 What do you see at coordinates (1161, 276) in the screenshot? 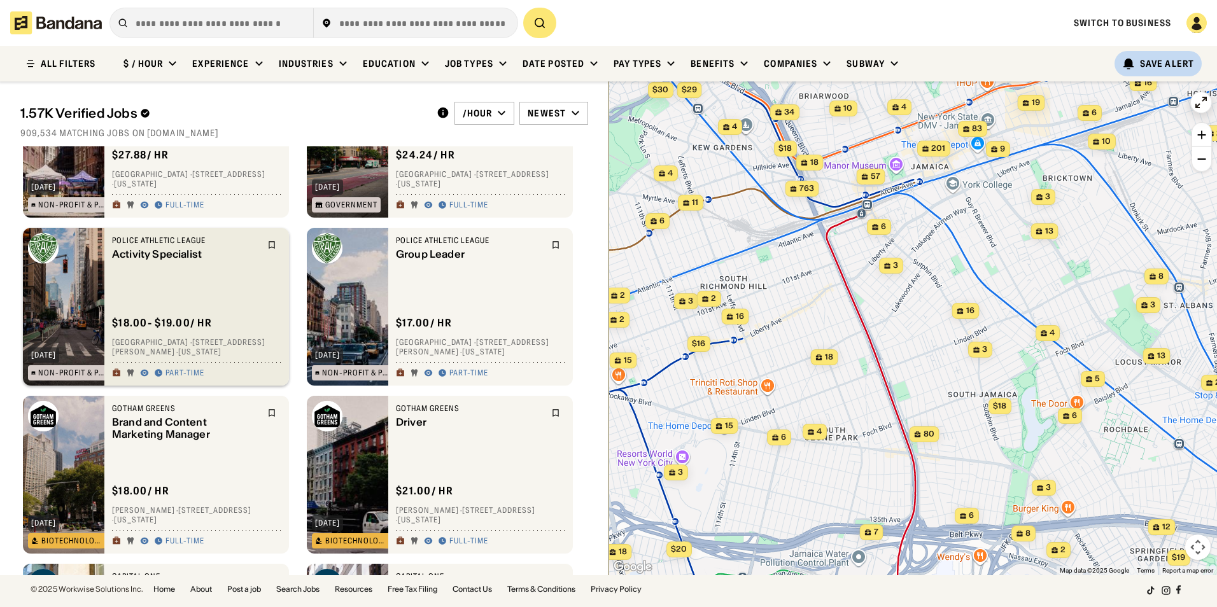
I see `span: 8` at bounding box center [1161, 276].